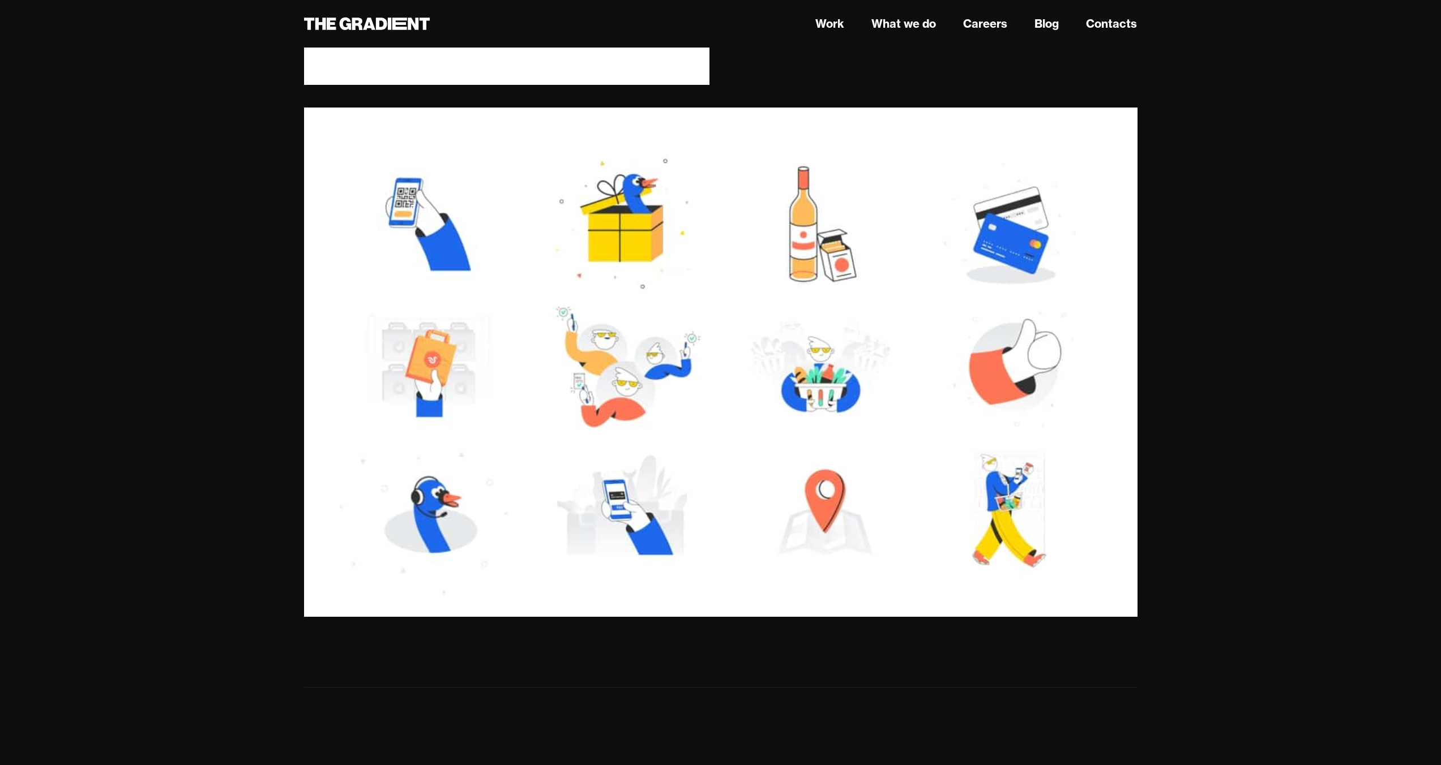  What do you see at coordinates (721, 395) in the screenshot?
I see `div: 2 of 2` at bounding box center [721, 395].